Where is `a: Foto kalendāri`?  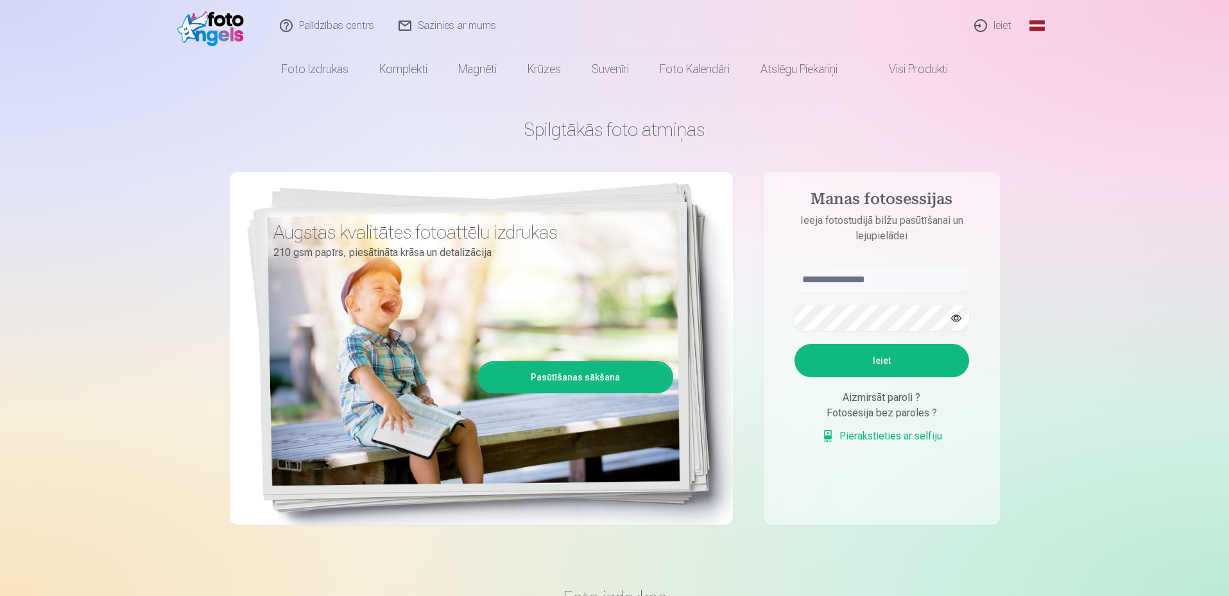
a: Foto kalendāri is located at coordinates (695, 69).